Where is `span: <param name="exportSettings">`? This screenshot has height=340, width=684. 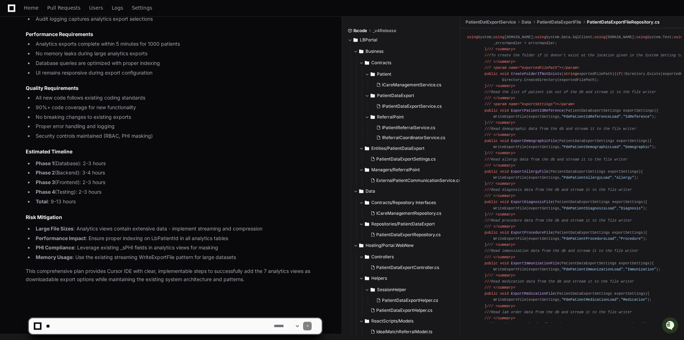 span: <param name="exportSettings"> is located at coordinates (525, 105).